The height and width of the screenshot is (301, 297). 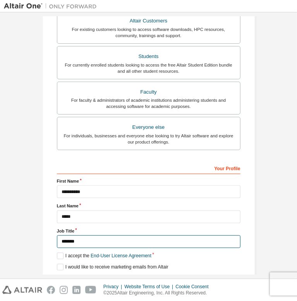 What do you see at coordinates (52, 6) in the screenshot?
I see `img: Altair One` at bounding box center [52, 6].